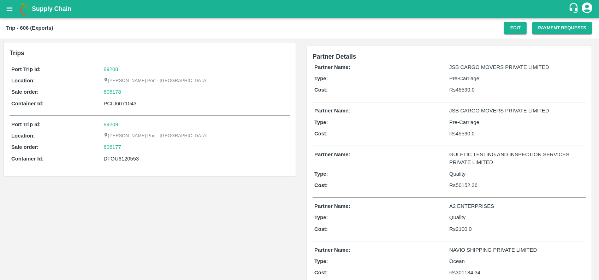  I want to click on a: 606178, so click(112, 92).